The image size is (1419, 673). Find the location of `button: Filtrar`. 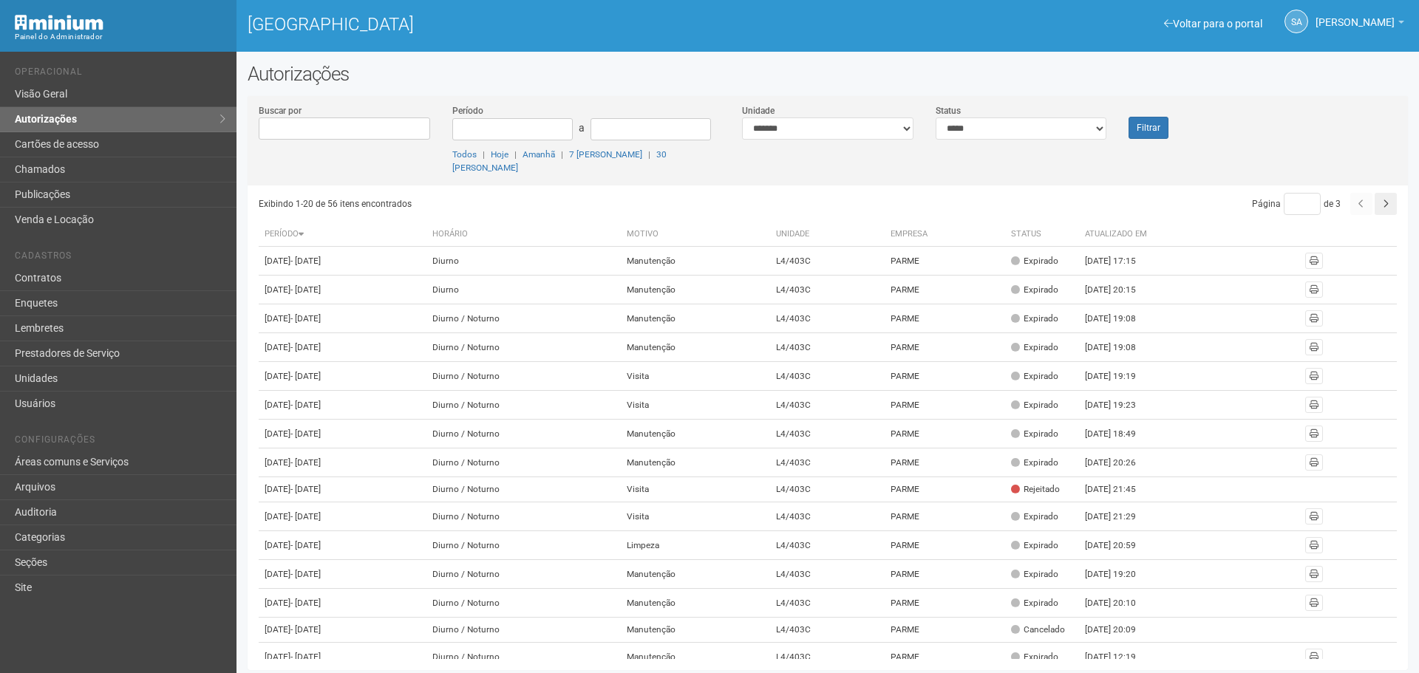

button: Filtrar is located at coordinates (1148, 128).